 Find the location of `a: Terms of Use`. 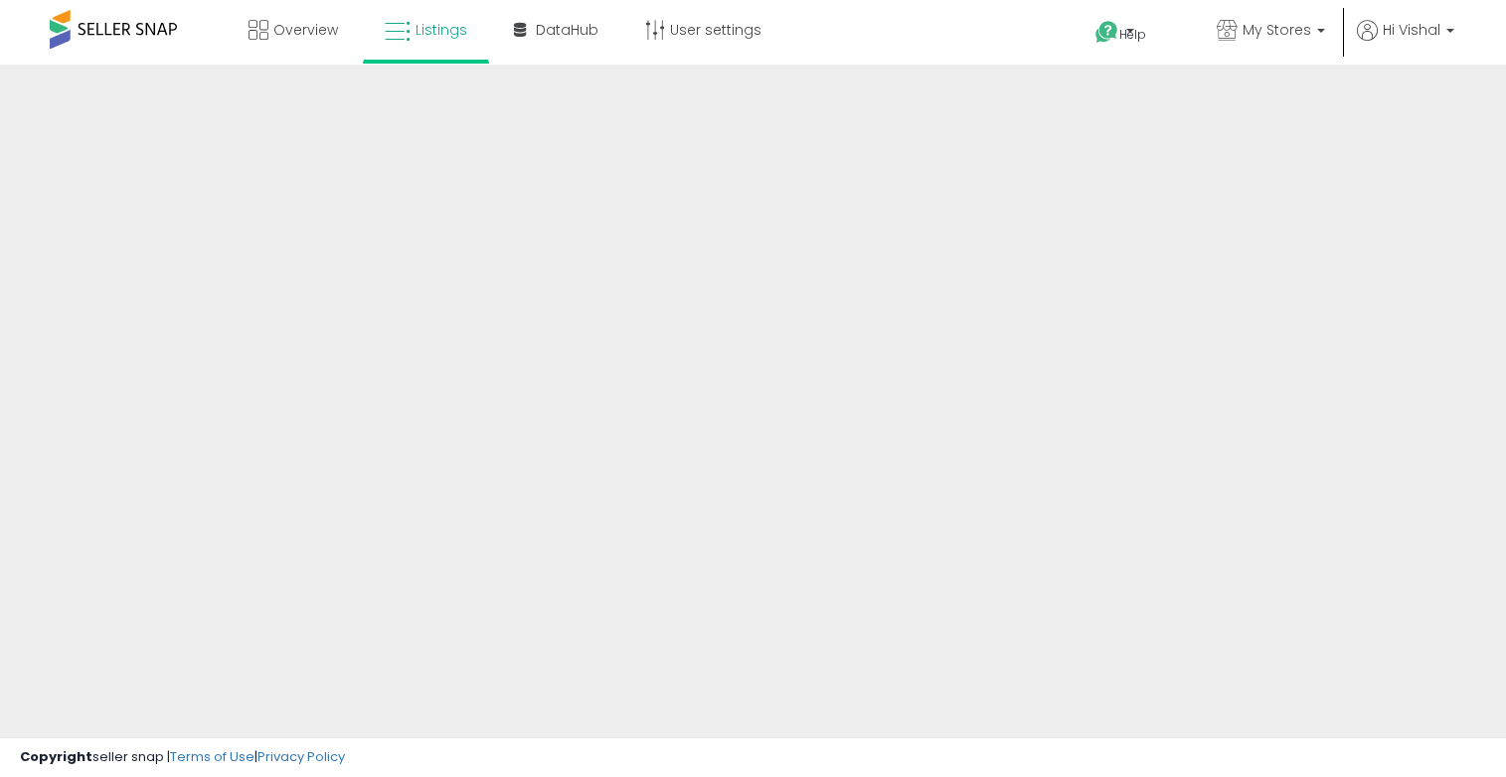

a: Terms of Use is located at coordinates (212, 756).